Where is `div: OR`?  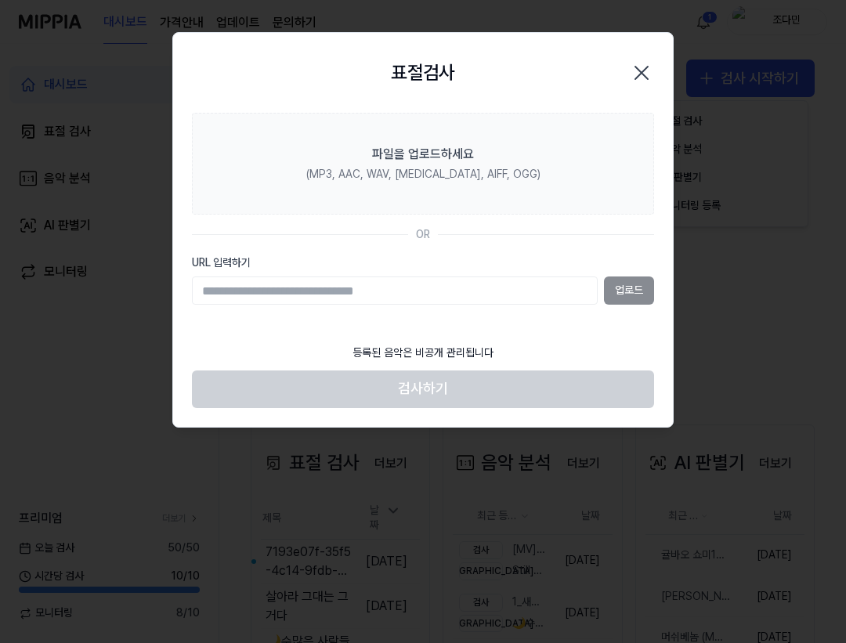
div: OR is located at coordinates (423, 235).